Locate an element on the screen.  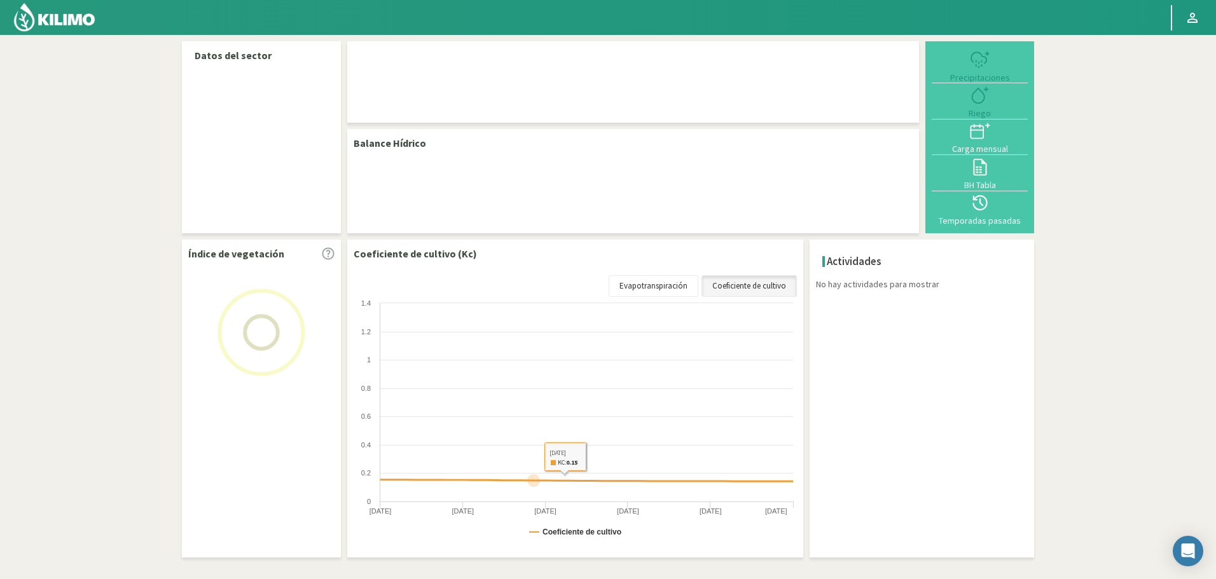
text: Coeficiente de cultivo is located at coordinates (582, 532).